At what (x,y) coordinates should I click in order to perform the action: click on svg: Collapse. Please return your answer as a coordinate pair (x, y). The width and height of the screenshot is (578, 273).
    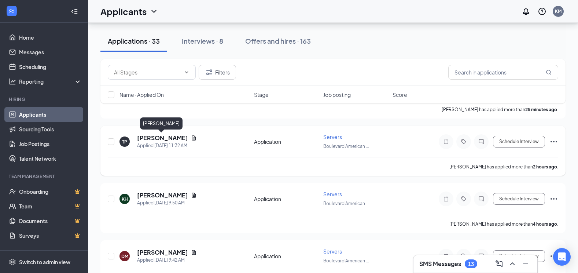
    Looking at the image, I should click on (74, 11).